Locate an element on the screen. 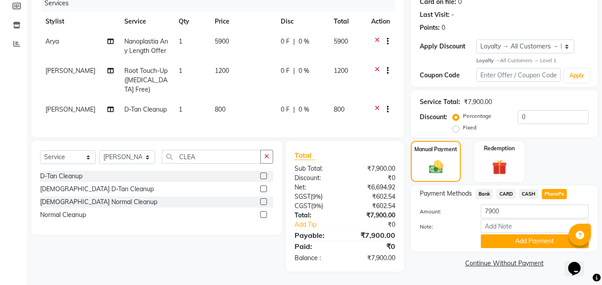 The width and height of the screenshot is (602, 285). div: Service Total: is located at coordinates (439, 102).